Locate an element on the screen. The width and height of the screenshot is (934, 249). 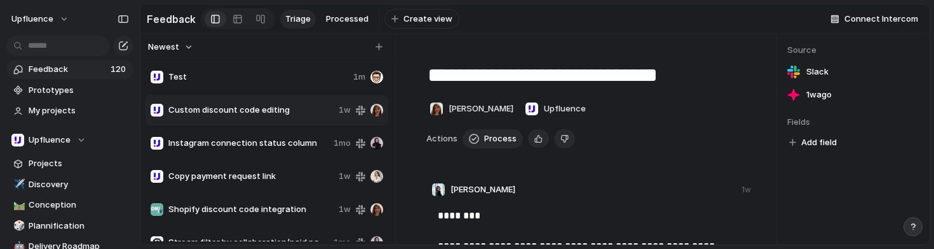
span: My projects is located at coordinates (79, 111).